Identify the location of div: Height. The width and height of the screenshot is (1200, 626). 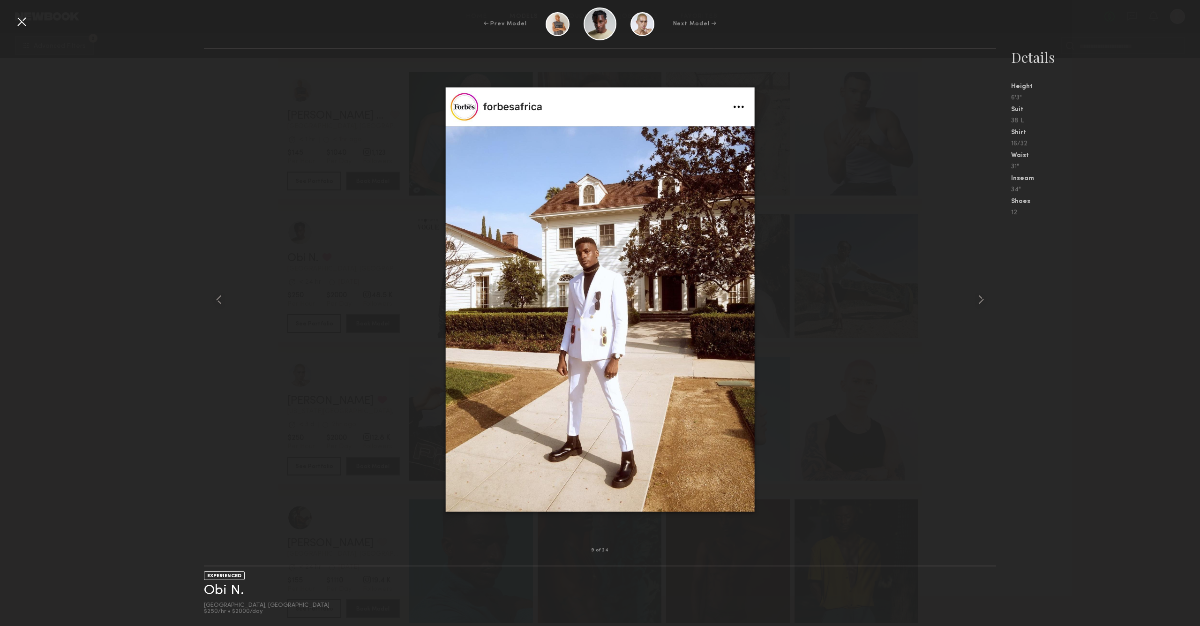
(1106, 87).